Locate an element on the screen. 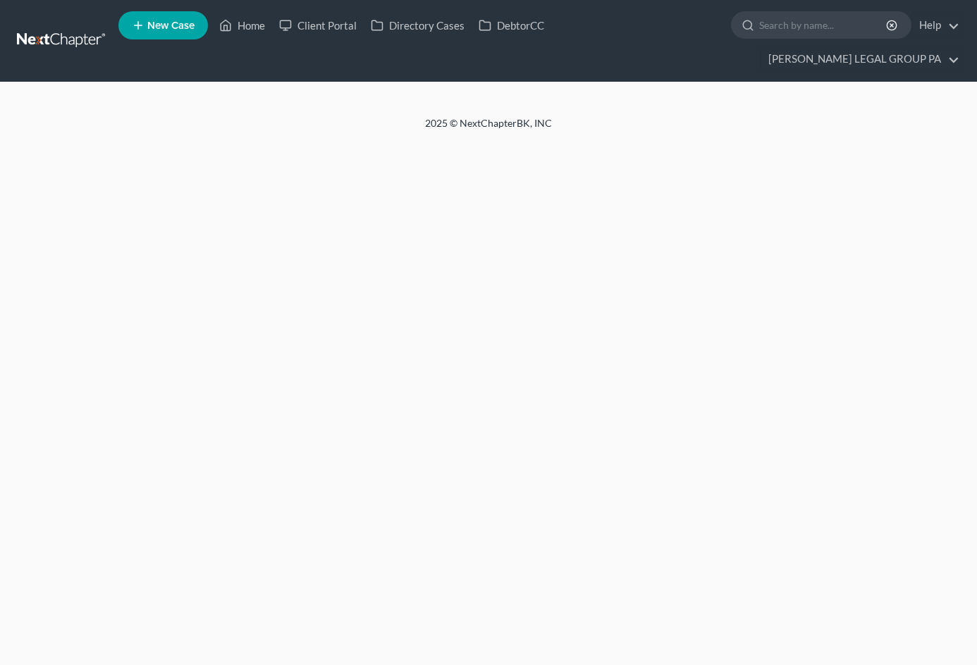  a: Help is located at coordinates (935, 25).